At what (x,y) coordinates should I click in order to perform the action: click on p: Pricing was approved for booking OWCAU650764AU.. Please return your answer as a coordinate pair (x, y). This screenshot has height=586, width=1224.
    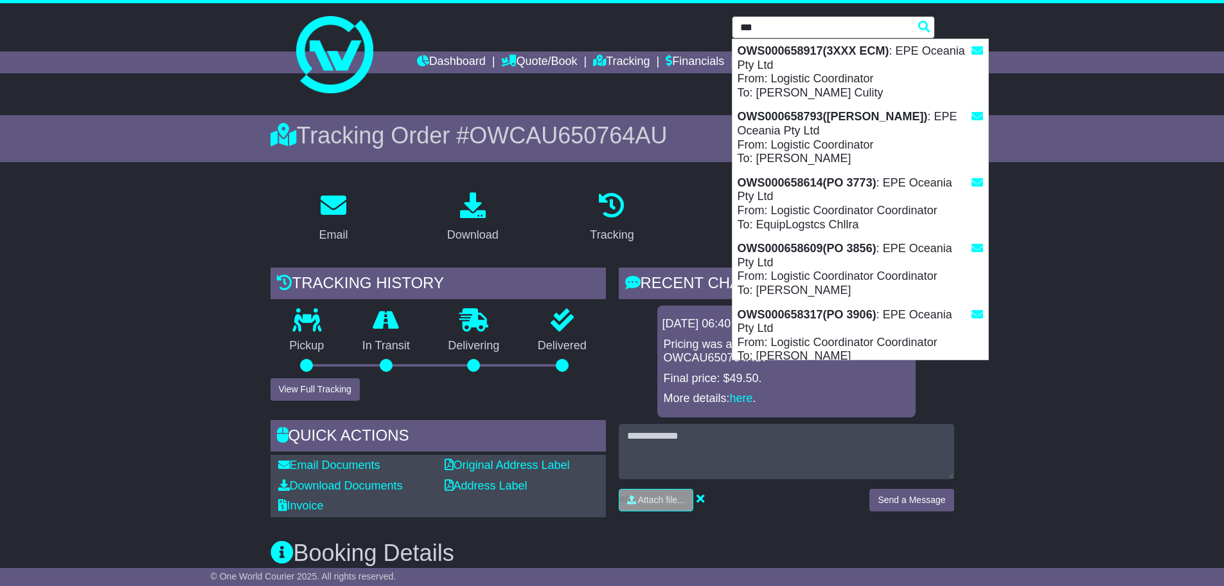
    Looking at the image, I should click on (787, 351).